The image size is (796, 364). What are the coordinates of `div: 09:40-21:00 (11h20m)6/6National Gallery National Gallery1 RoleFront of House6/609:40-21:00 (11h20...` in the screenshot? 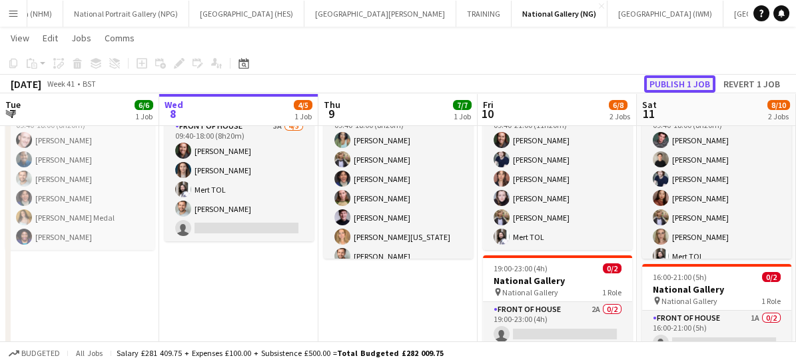 It's located at (557, 155).